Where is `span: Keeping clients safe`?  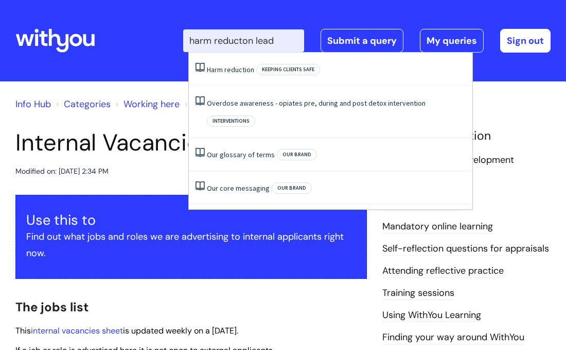 span: Keeping clients safe is located at coordinates (288, 69).